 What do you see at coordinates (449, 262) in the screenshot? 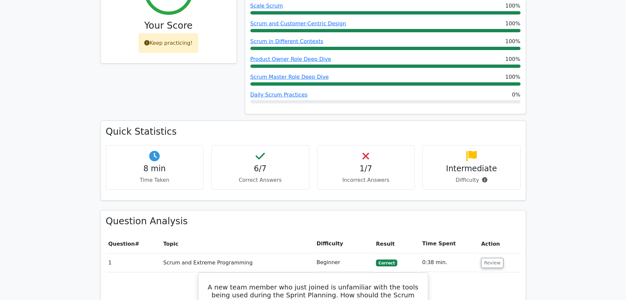
I see `td: 0:38 min.` at bounding box center [449, 262].